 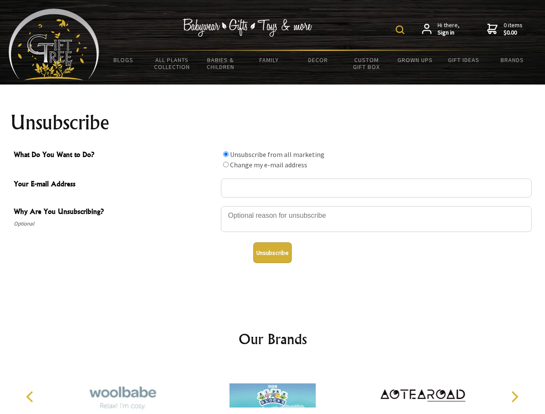 I want to click on a: Grown Ups, so click(x=415, y=60).